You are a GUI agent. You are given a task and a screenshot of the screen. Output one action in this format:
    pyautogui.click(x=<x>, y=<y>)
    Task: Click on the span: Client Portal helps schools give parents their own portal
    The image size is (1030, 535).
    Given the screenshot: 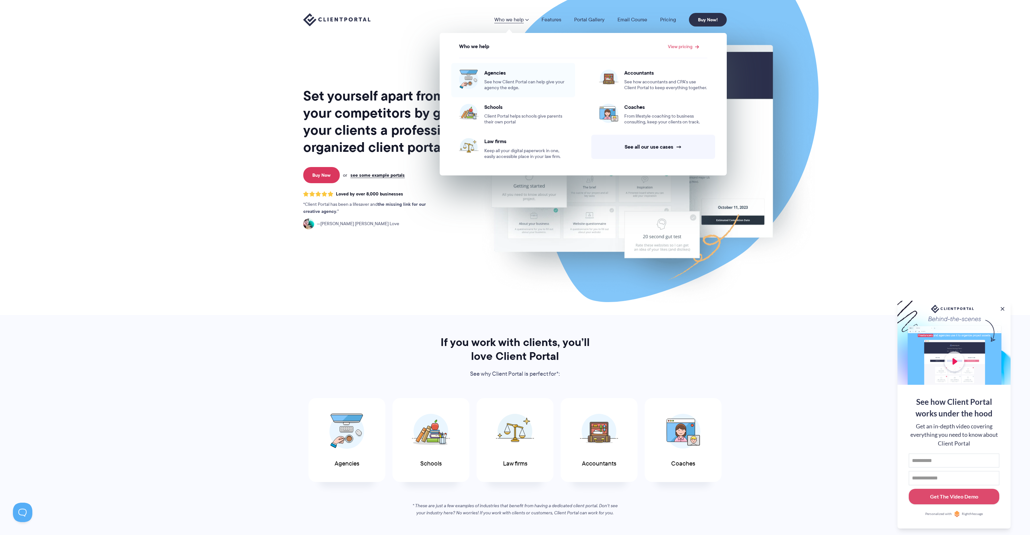 What is the action you would take?
    pyautogui.click(x=526, y=119)
    